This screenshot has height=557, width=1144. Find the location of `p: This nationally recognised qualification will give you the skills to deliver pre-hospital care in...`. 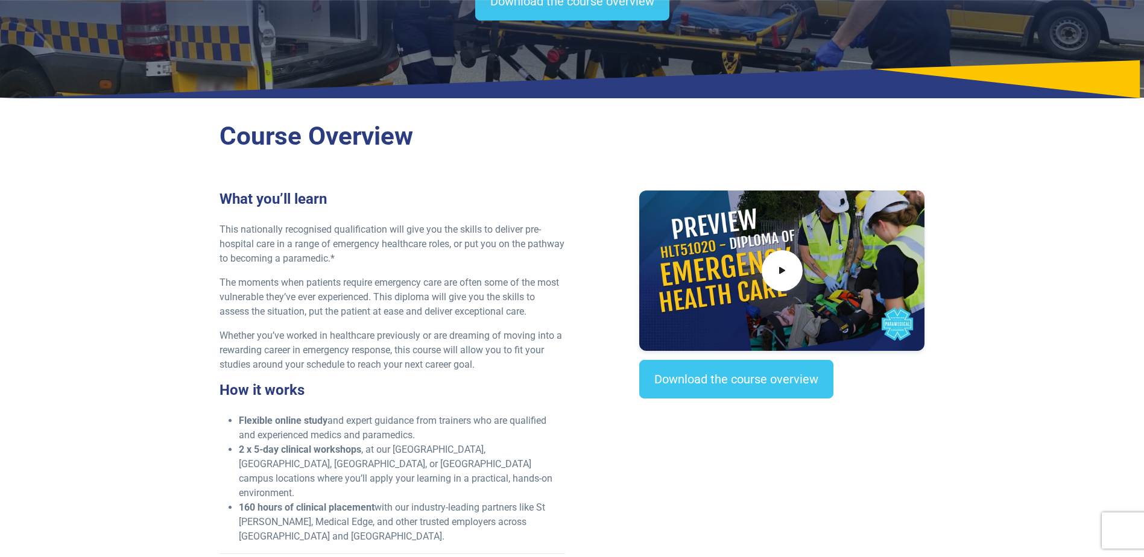

p: This nationally recognised qualification will give you the skills to deliver pre-hospital care in... is located at coordinates (392, 244).